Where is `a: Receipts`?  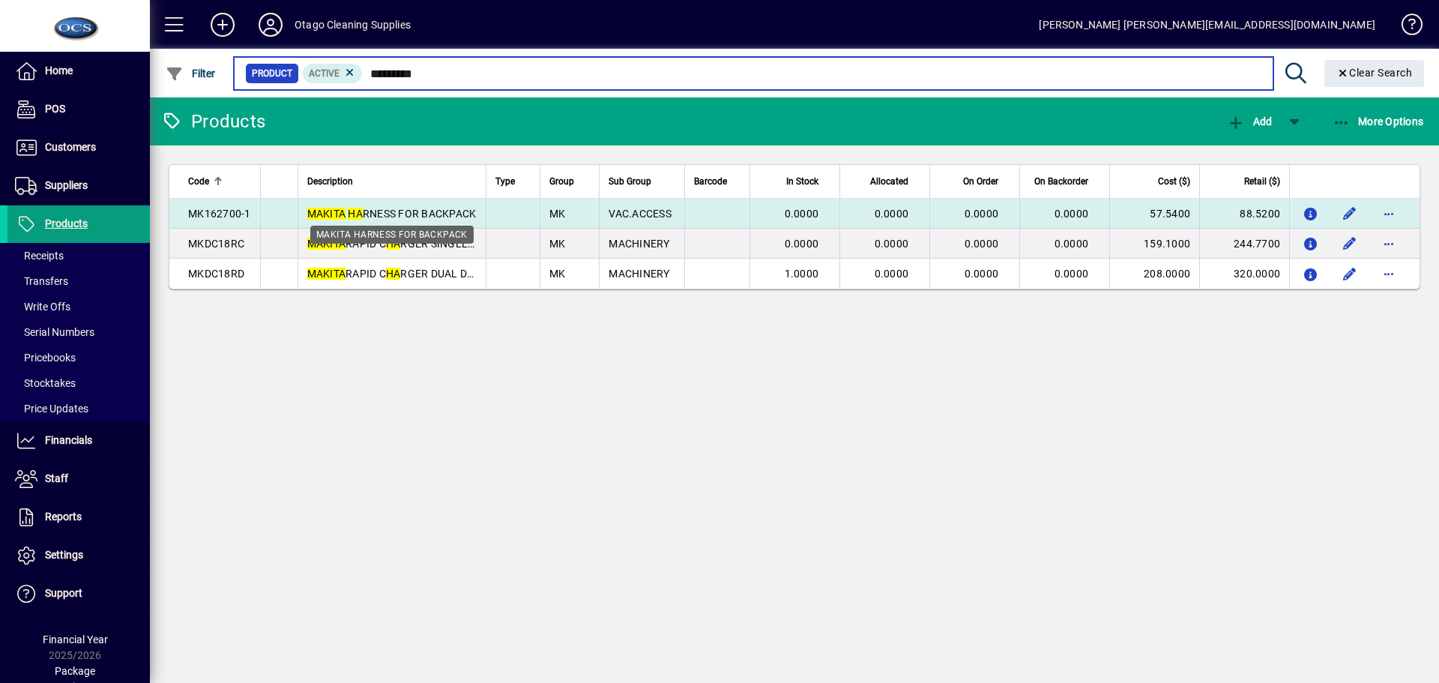
a: Receipts is located at coordinates (79, 256).